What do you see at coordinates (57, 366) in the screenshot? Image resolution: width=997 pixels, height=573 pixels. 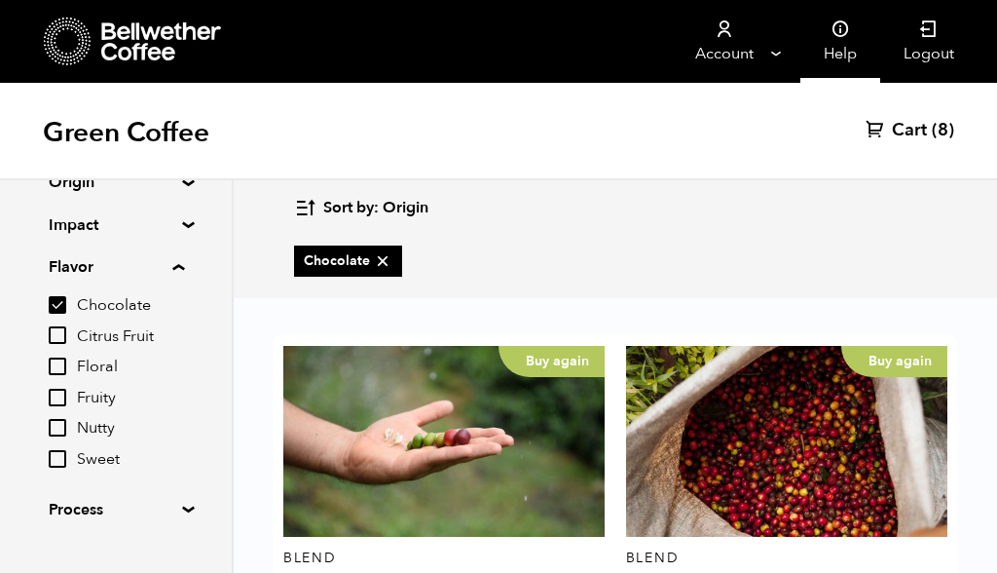 I see `input: Floral` at bounding box center [57, 366].